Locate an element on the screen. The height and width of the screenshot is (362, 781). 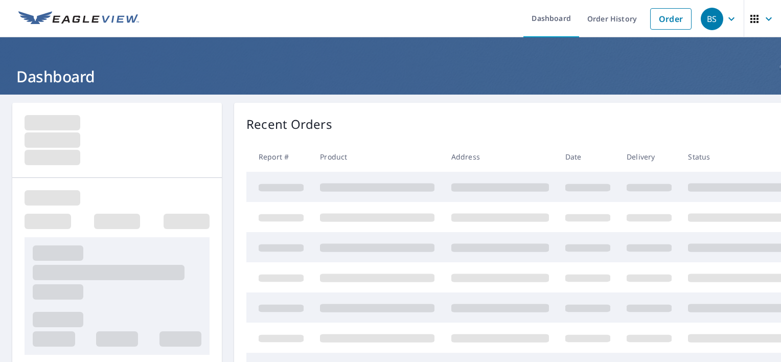
th: Report # is located at coordinates (279, 156).